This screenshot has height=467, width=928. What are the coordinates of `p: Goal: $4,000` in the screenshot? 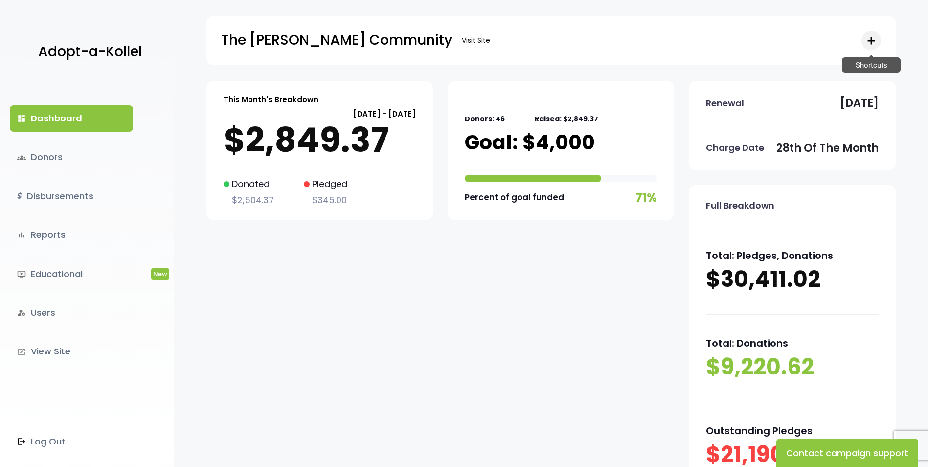 It's located at (530, 142).